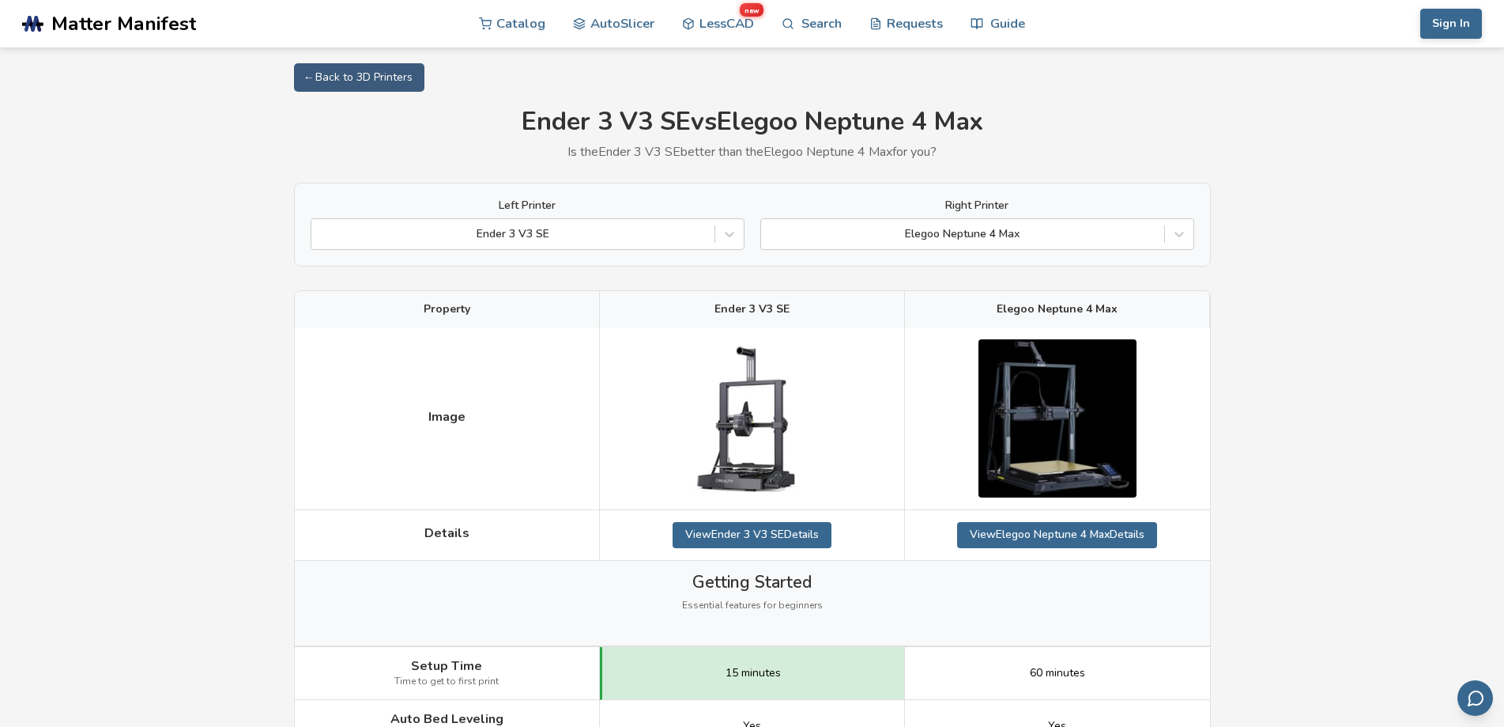 Image resolution: width=1504 pixels, height=727 pixels. What do you see at coordinates (753, 152) in the screenshot?
I see `p: Is the Ender 3 V3 SE better than the Elegoo Neptune 4 Max for you?` at bounding box center [753, 152].